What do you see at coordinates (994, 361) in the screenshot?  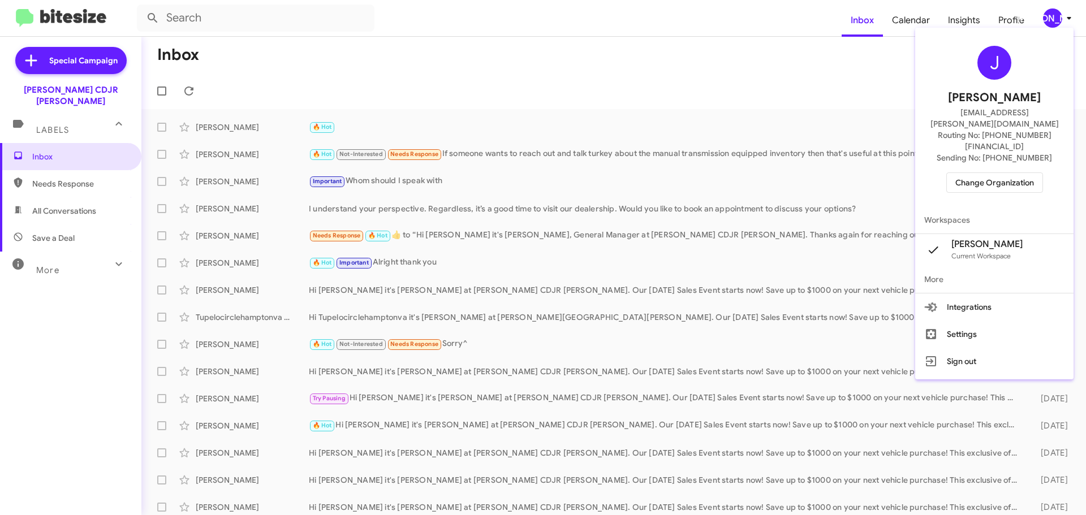 I see `button: Sign out` at bounding box center [994, 361].